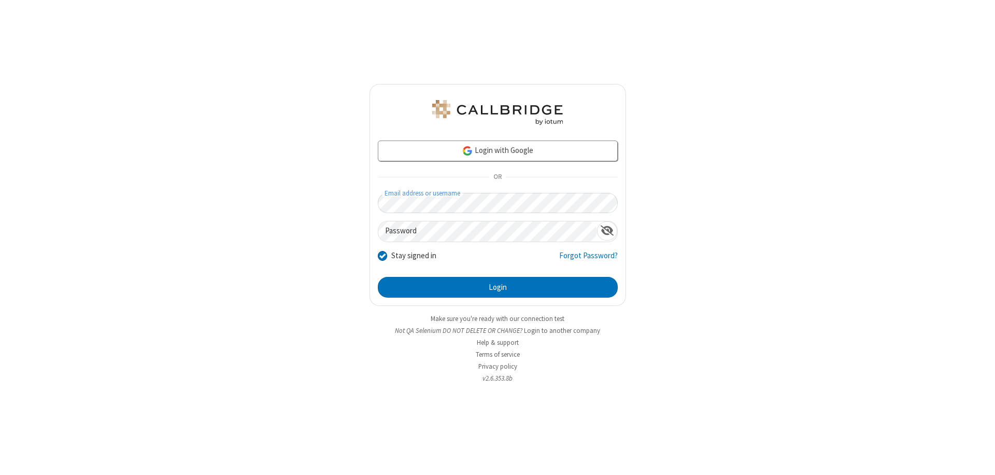 The image size is (995, 475). What do you see at coordinates (497, 366) in the screenshot?
I see `a: Privacy policy` at bounding box center [497, 366].